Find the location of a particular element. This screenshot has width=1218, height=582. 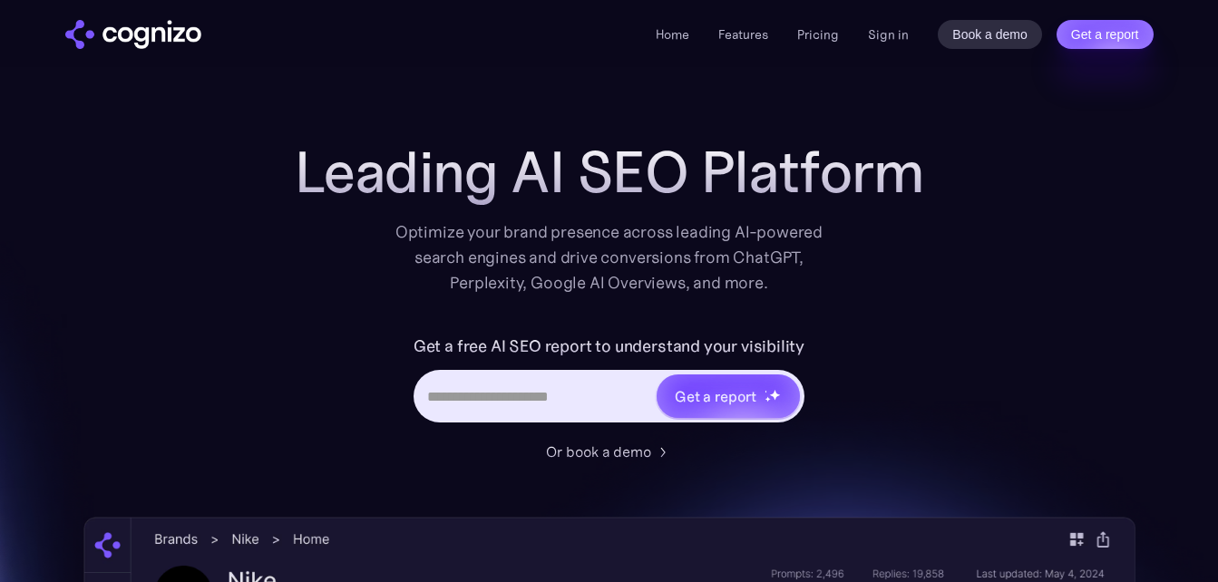

a: Sign in is located at coordinates (888, 34).